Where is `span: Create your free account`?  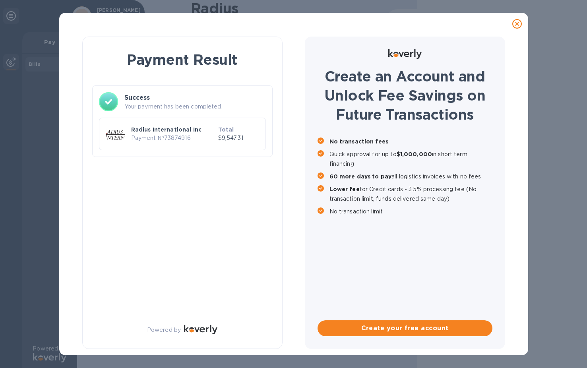 span: Create your free account is located at coordinates (405, 329).